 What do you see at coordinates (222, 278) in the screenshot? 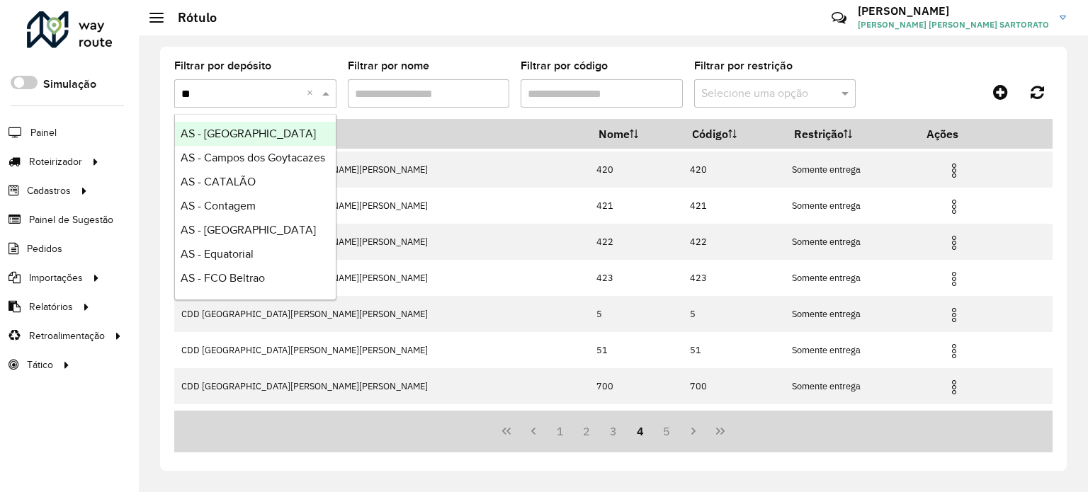
I see `span: AS - FCO Beltrao` at bounding box center [222, 278].